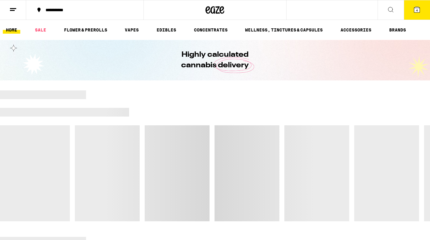 The height and width of the screenshot is (240, 430). I want to click on a: HOME, so click(12, 30).